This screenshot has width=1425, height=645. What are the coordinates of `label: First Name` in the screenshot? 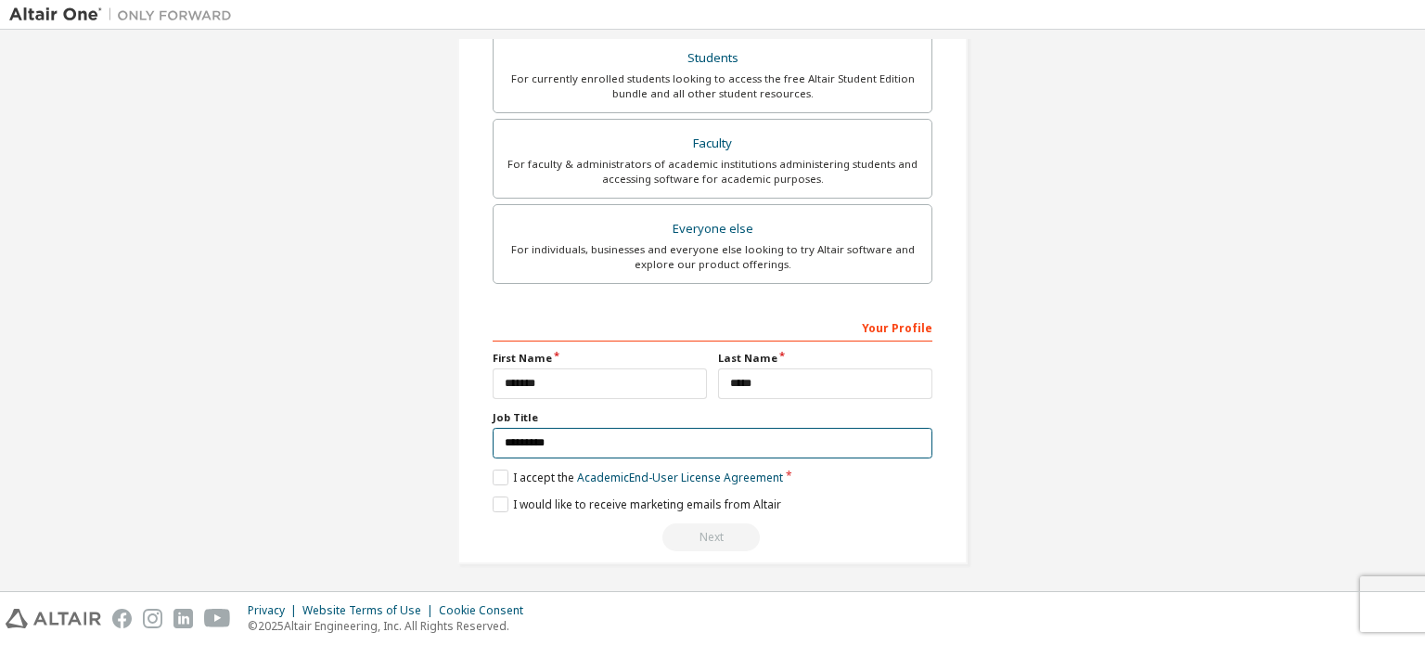 It's located at (599, 358).